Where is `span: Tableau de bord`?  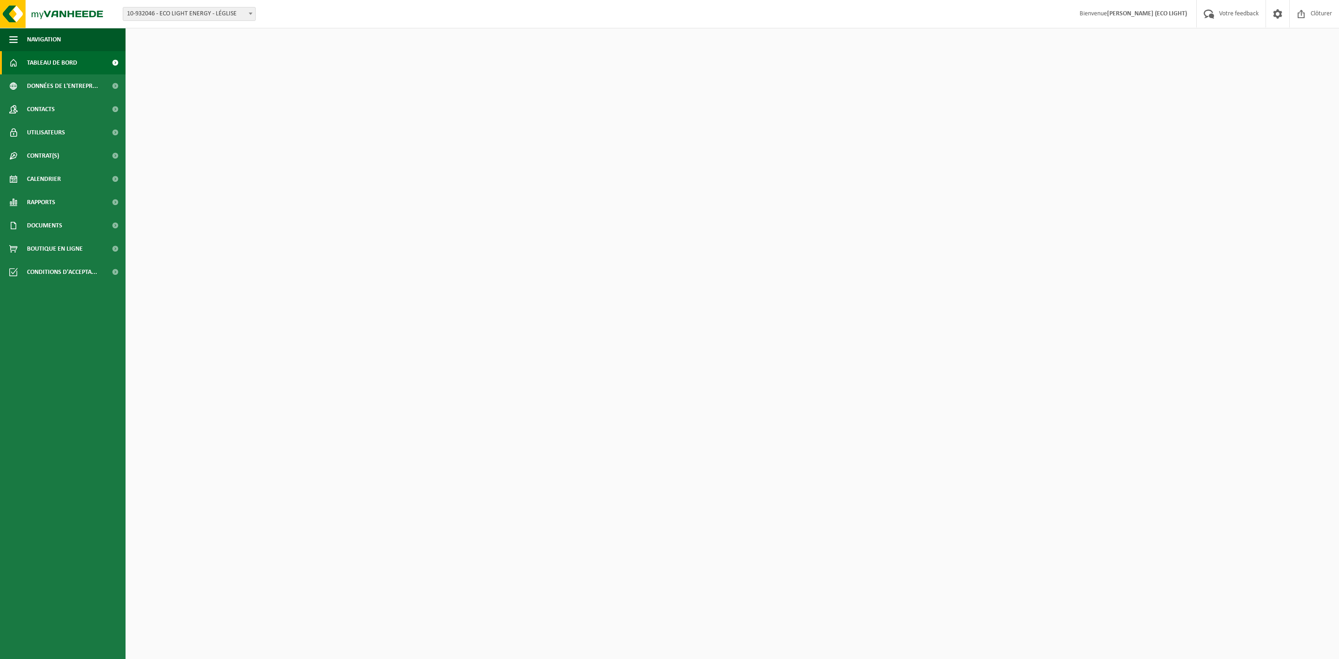 span: Tableau de bord is located at coordinates (52, 63).